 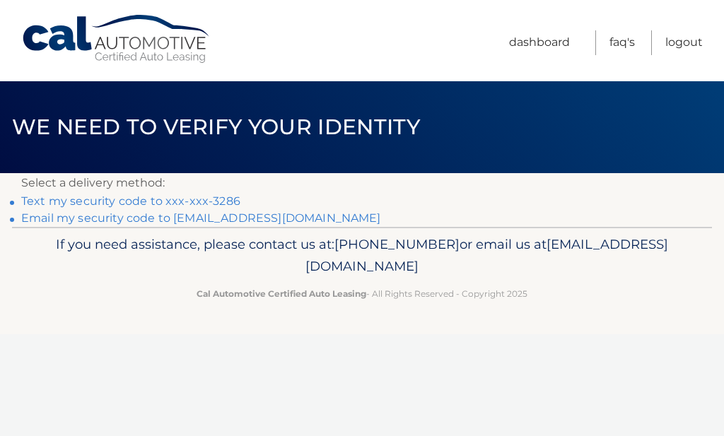 What do you see at coordinates (362, 293) in the screenshot?
I see `p: - All Rights Reserved - Copyright 2025` at bounding box center [362, 293].